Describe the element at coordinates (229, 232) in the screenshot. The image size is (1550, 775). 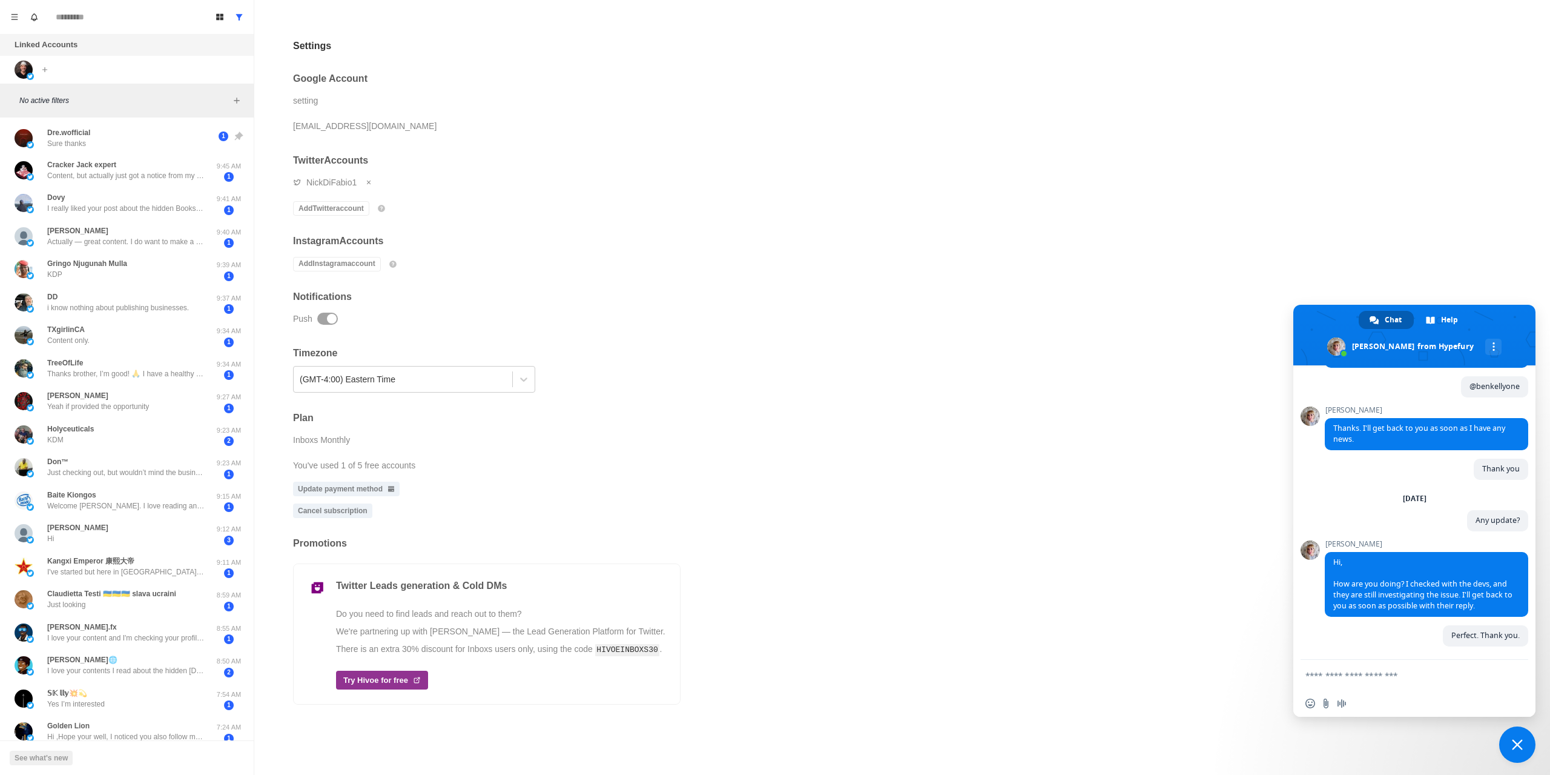
I see `p: 9:40 AM` at that location.